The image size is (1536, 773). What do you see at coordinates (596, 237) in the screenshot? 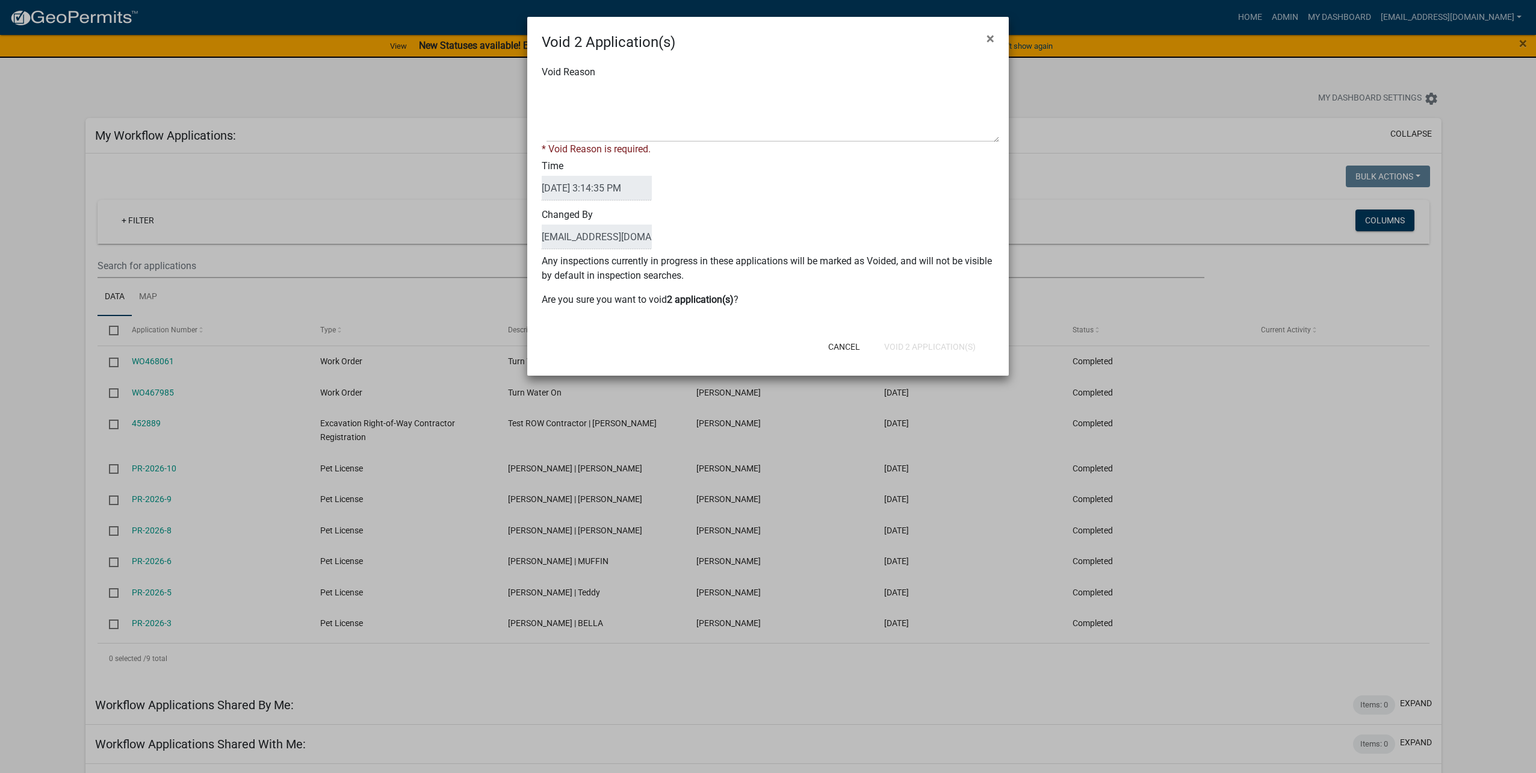
I see `input: BulkActionUser` at bounding box center [596, 237].